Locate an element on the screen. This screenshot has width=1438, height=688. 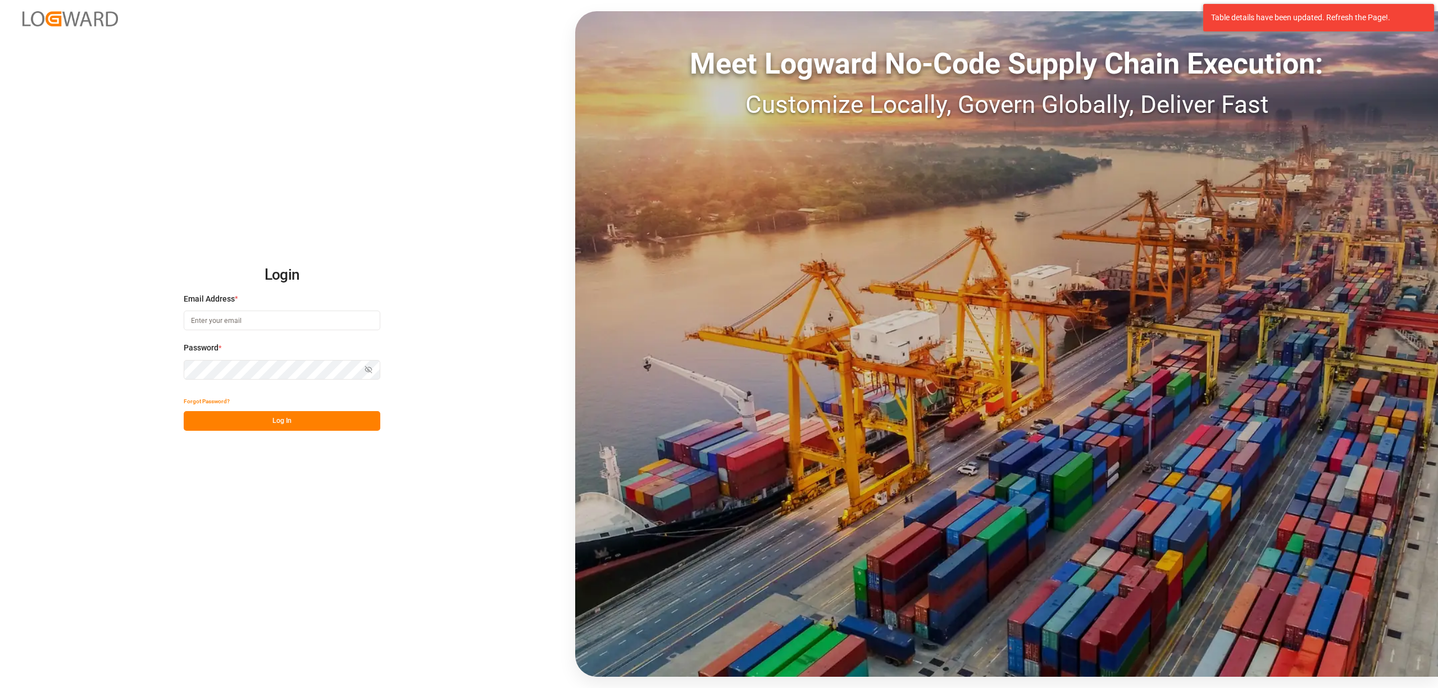
button: Forgot Password? is located at coordinates (207, 401).